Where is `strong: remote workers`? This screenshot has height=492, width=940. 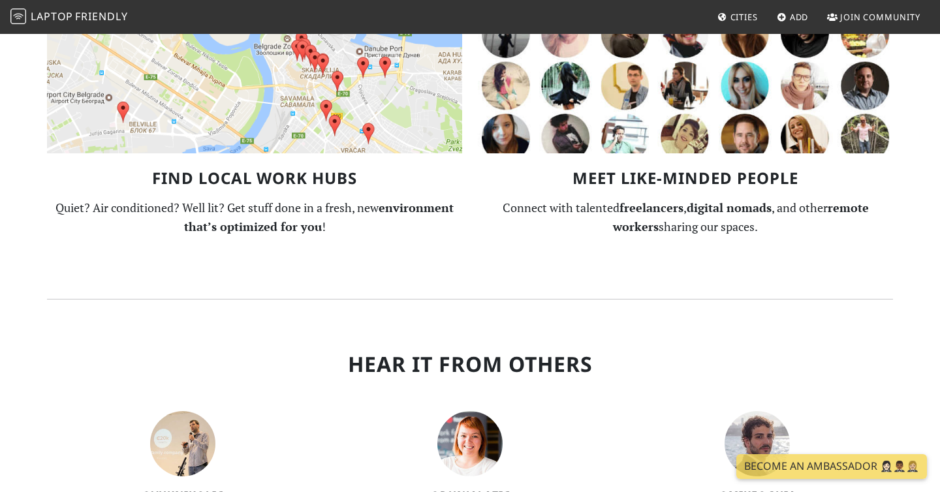 strong: remote workers is located at coordinates (741, 217).